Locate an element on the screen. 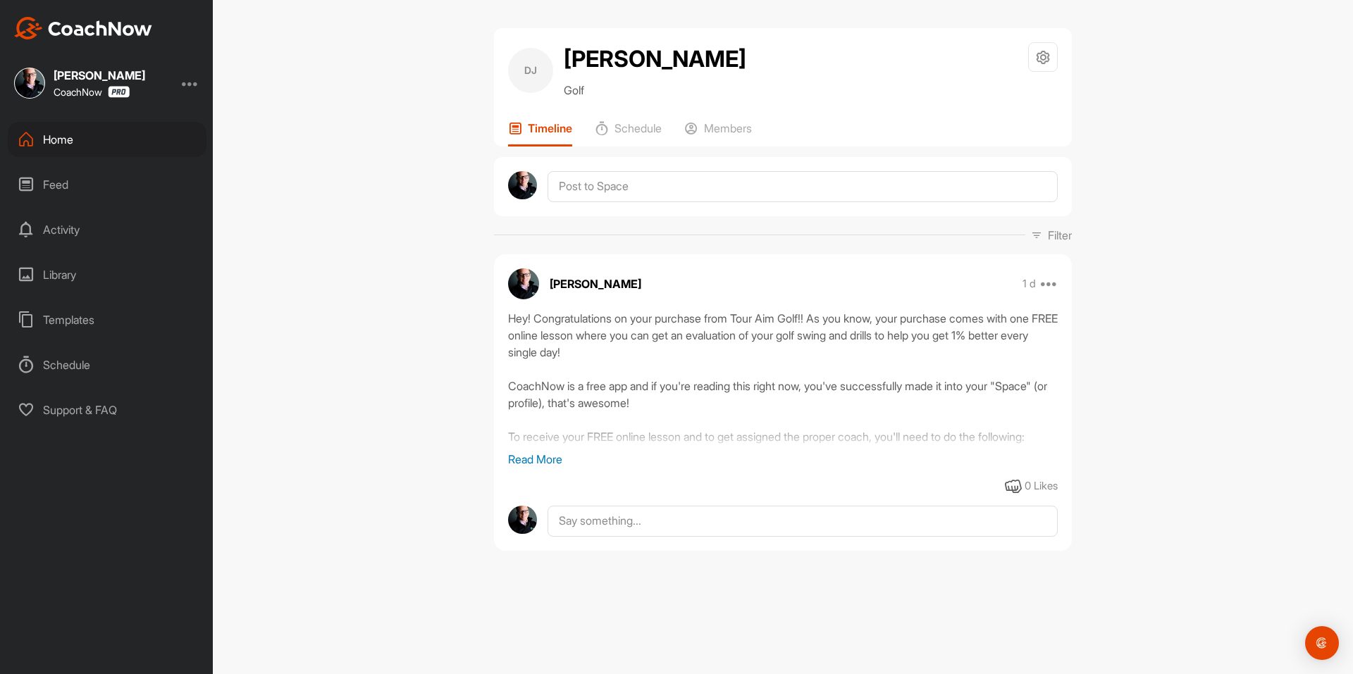 The height and width of the screenshot is (674, 1353). div: 0 Likes is located at coordinates (1041, 486).